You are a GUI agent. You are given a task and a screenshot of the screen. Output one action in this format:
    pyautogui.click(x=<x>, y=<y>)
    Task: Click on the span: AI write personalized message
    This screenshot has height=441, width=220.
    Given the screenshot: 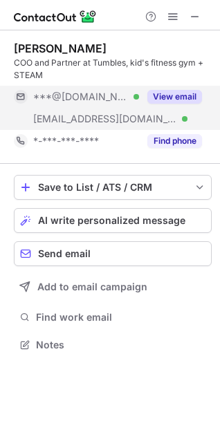 What is the action you would take?
    pyautogui.click(x=111, y=220)
    